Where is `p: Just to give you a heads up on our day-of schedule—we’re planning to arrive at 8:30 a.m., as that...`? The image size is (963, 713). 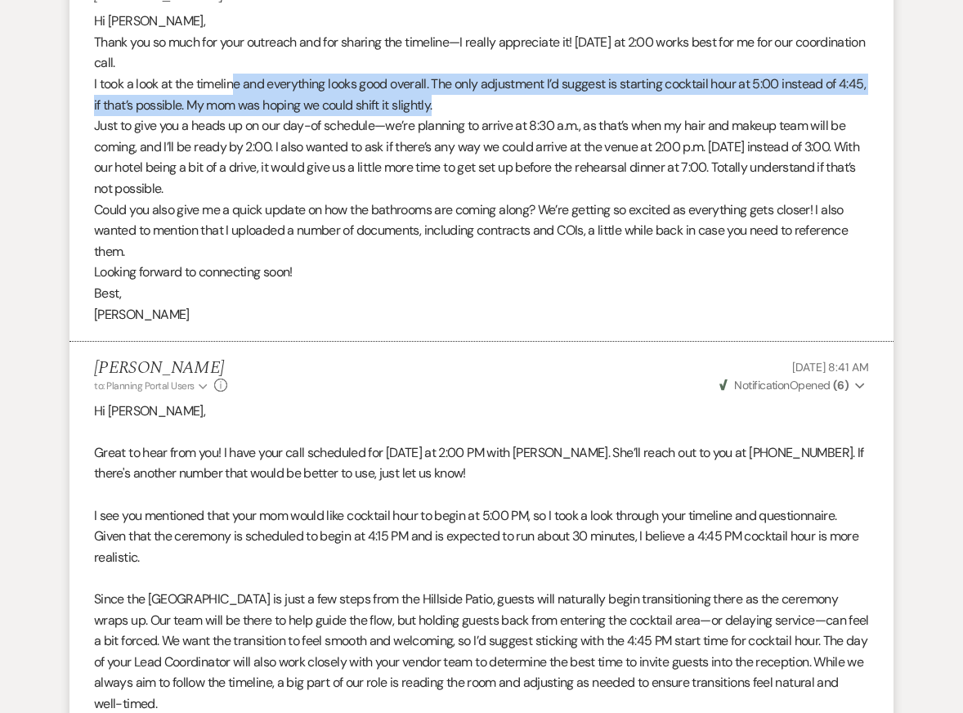
p: Just to give you a heads up on our day-of schedule—we’re planning to arrive at 8:30 a.m., as that... is located at coordinates (481, 157).